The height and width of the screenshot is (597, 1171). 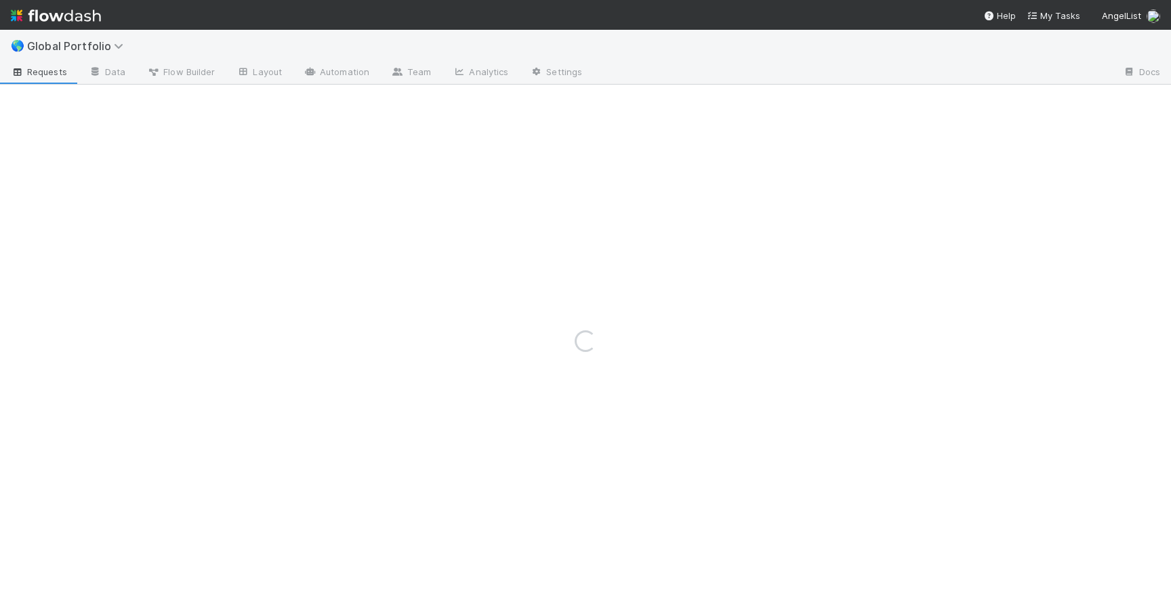 What do you see at coordinates (39, 72) in the screenshot?
I see `span: Requests` at bounding box center [39, 72].